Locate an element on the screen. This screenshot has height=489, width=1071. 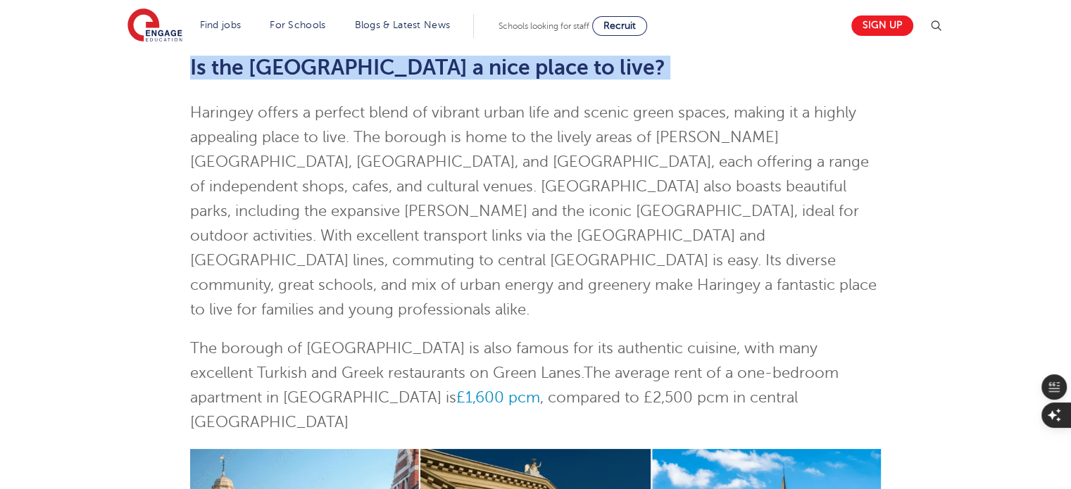
a: Sign up is located at coordinates (882, 25).